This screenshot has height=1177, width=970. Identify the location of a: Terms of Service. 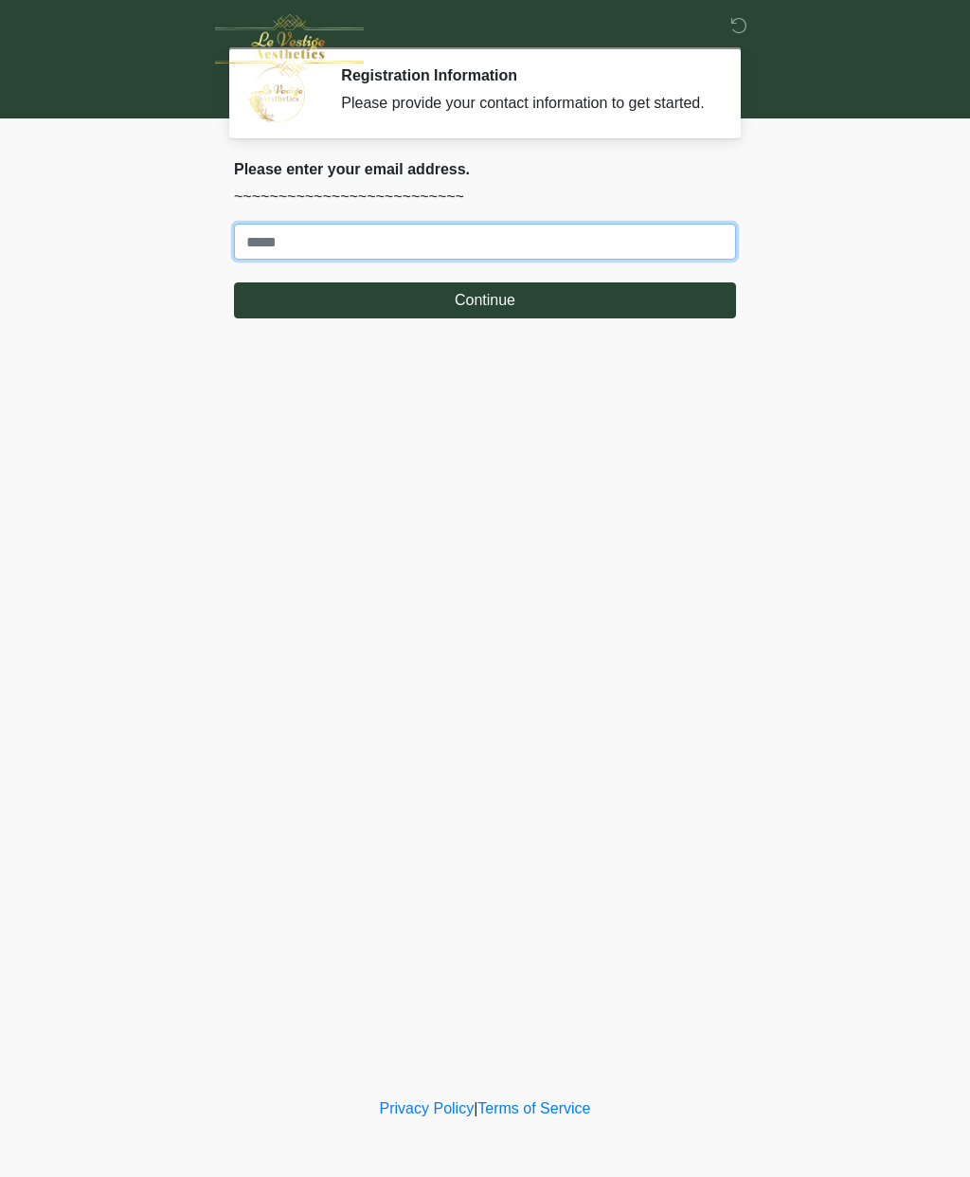
(533, 1108).